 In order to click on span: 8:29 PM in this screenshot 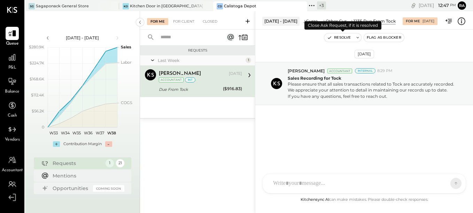, I will do `click(385, 71)`.